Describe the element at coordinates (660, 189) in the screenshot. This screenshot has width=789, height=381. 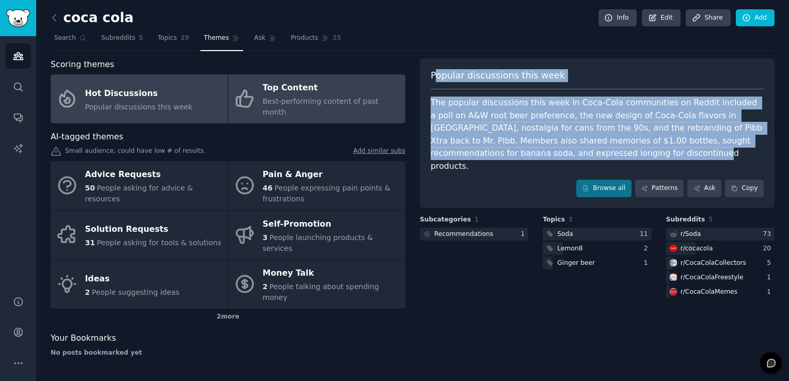
I see `a: Patterns` at that location.